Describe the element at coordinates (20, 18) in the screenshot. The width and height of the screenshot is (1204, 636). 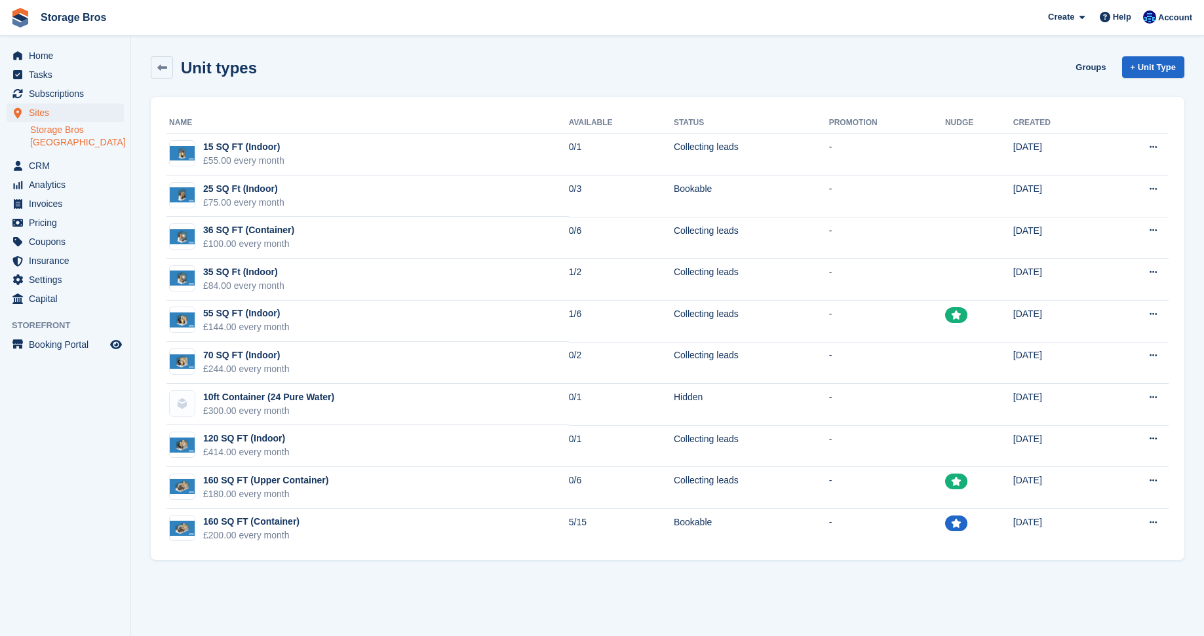
I see `img: stora-icon-8386f47178a22dfd0bd8f6a31ec36ba5ce8667c1dd55bd0f319d3a0aa187defe.svg` at that location.